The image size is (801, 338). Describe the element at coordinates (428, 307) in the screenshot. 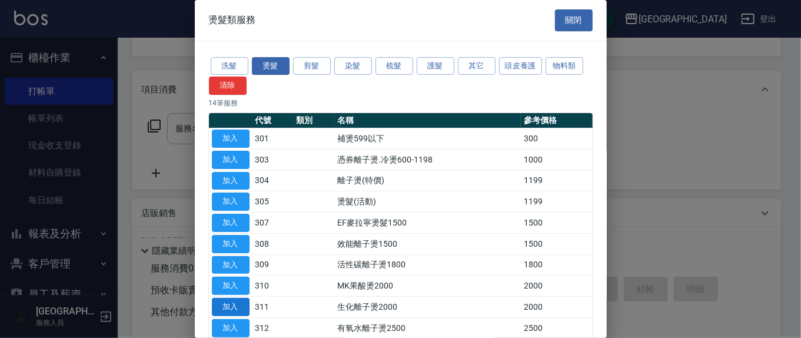

I see `td: 生化離子燙2000` at that location.